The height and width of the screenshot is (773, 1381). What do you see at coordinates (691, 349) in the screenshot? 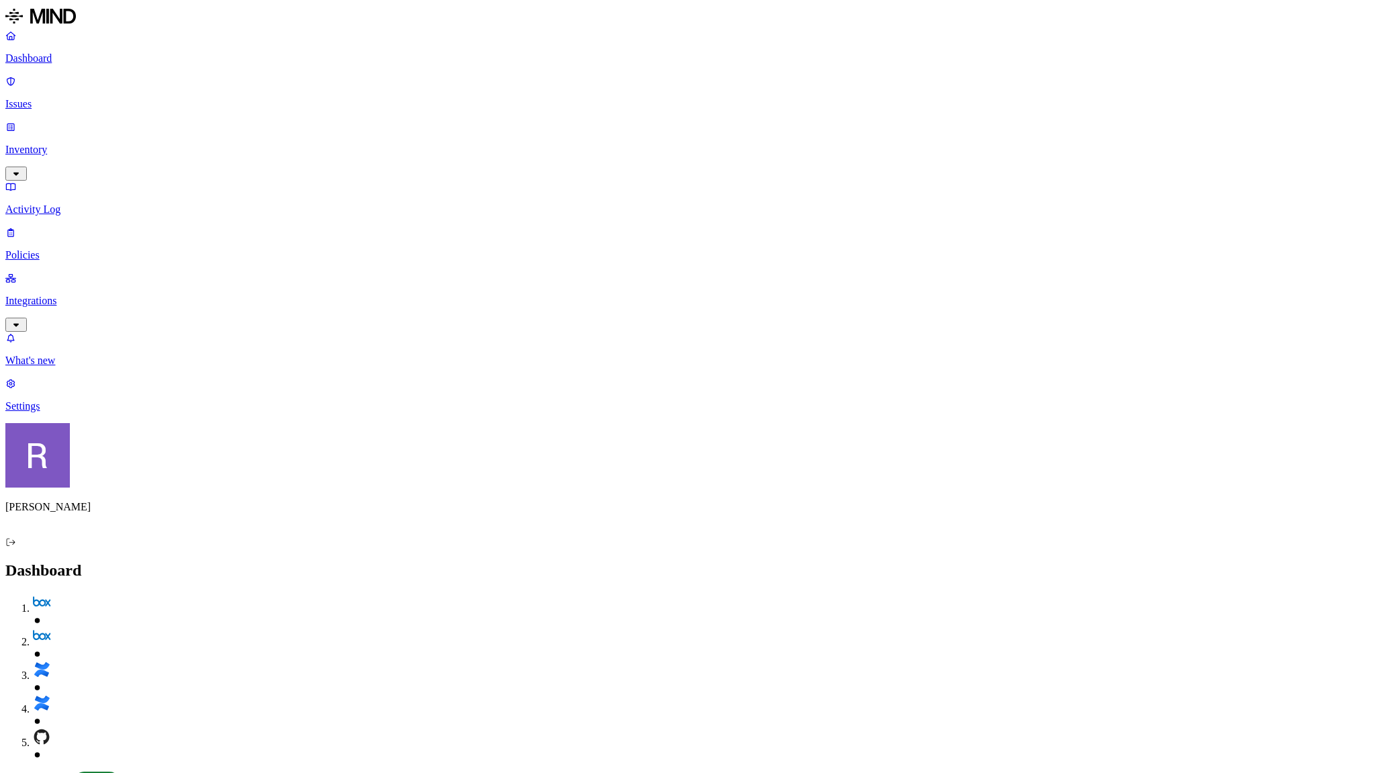
I see `a: What's new` at bounding box center [691, 349].